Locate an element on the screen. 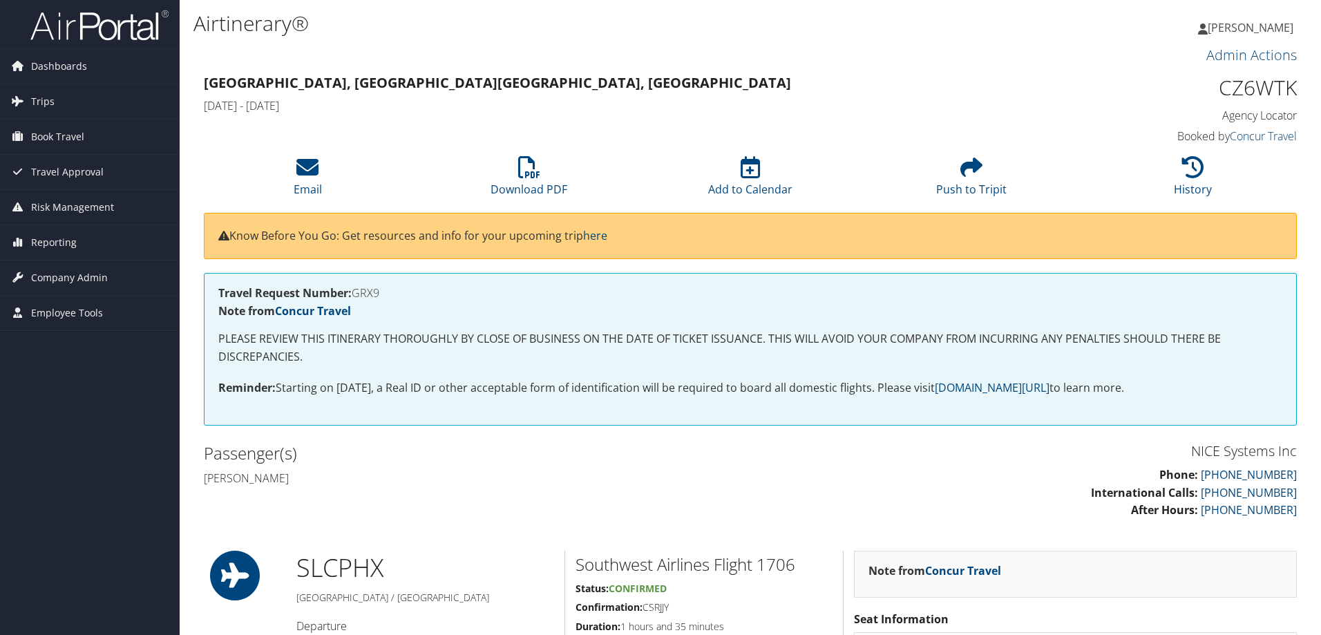  strong: After Hours: is located at coordinates (1164, 510).